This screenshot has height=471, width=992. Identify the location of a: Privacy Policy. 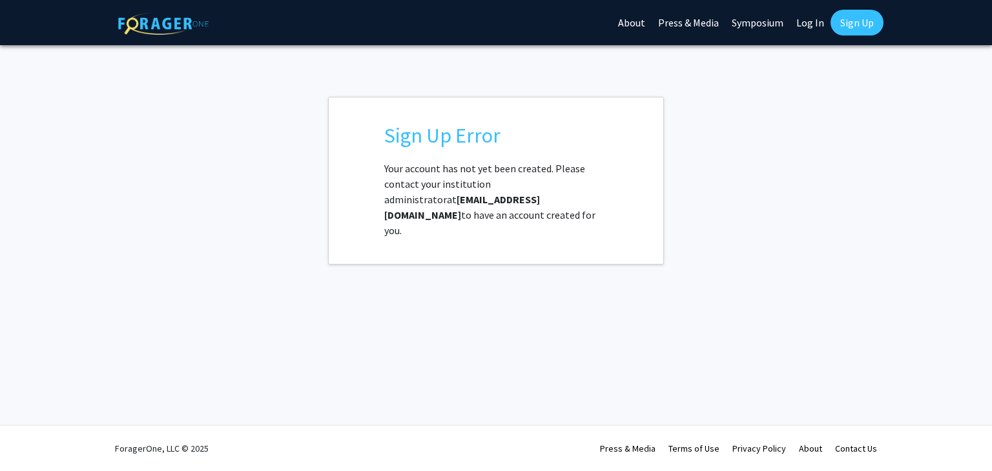
(759, 449).